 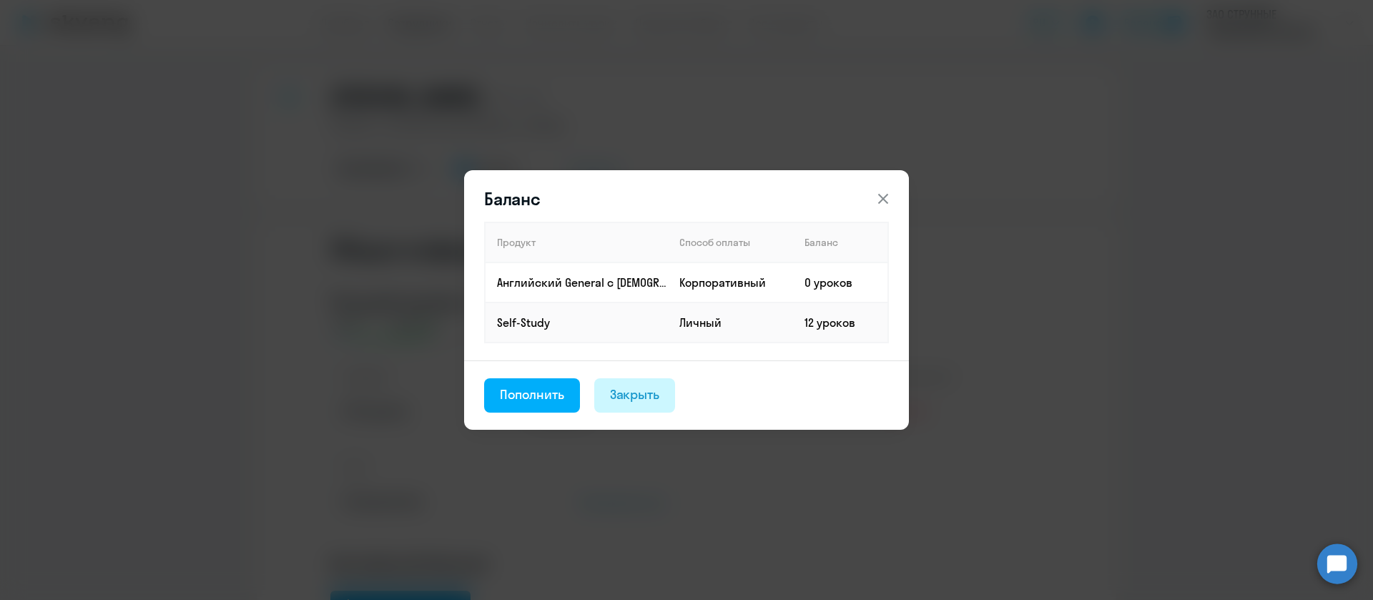 What do you see at coordinates (730, 323) in the screenshot?
I see `td: Личный` at bounding box center [730, 323].